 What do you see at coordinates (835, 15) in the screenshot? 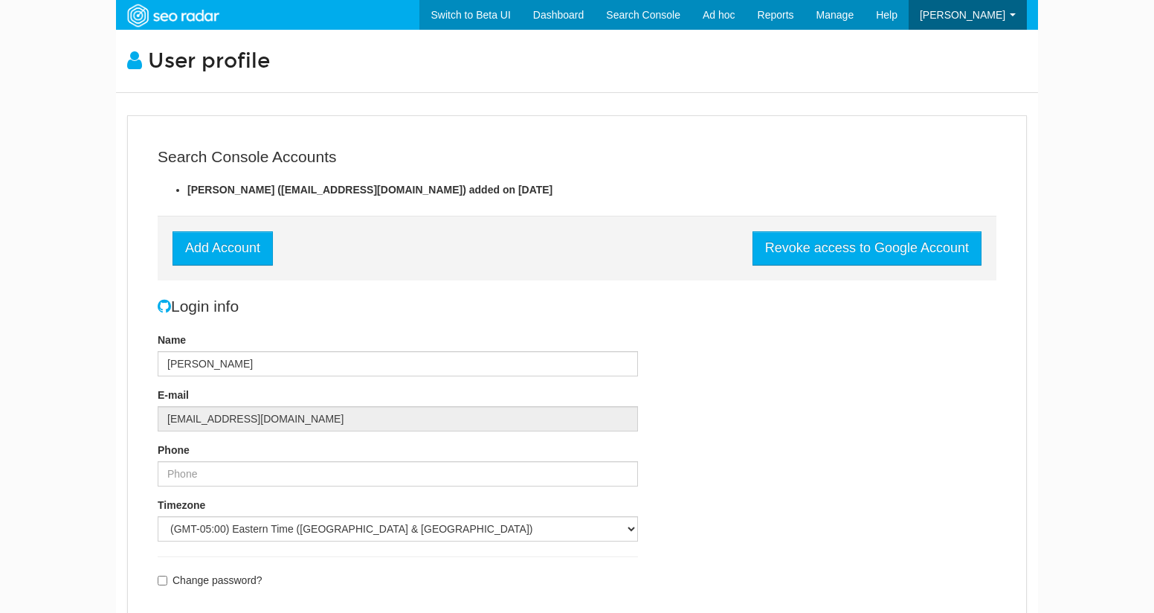
I see `span: Manage` at bounding box center [835, 15].